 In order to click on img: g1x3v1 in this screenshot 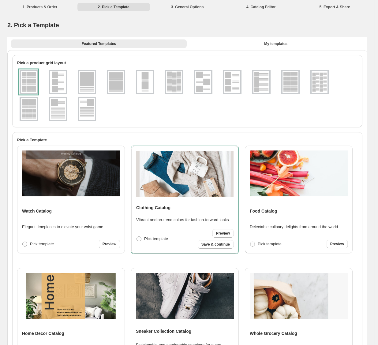, I will do `click(58, 82)`.